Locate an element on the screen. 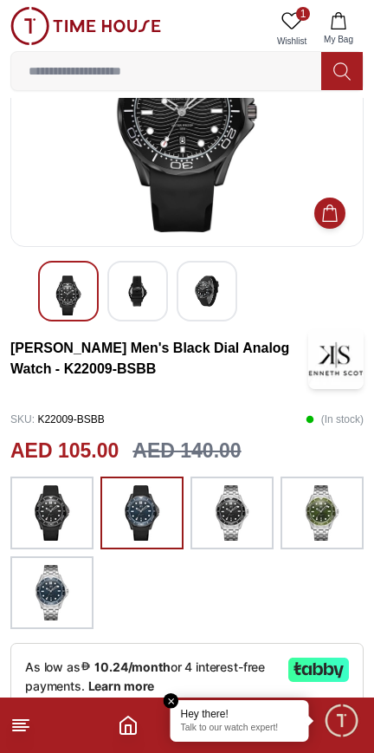  button: Add to Cart is located at coordinates (330, 213).